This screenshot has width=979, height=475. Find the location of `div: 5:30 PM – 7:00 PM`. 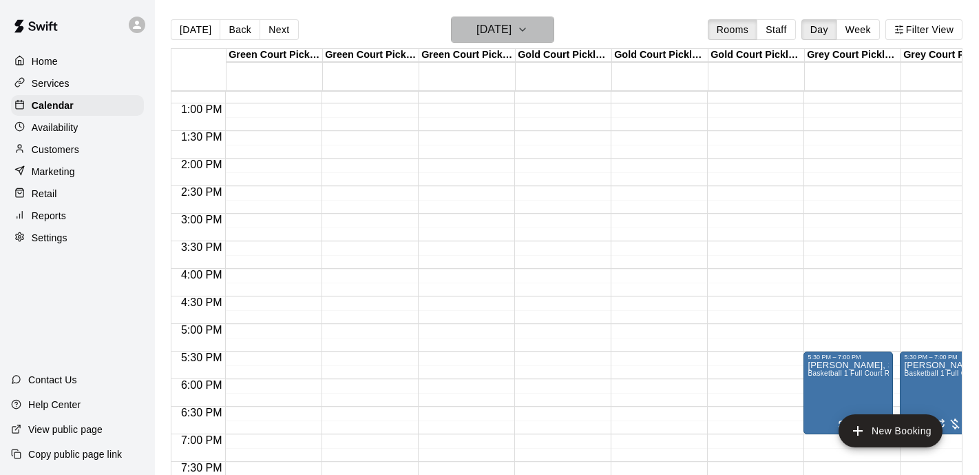

div: 5:30 PM – 7:00 PM is located at coordinates (849, 357).